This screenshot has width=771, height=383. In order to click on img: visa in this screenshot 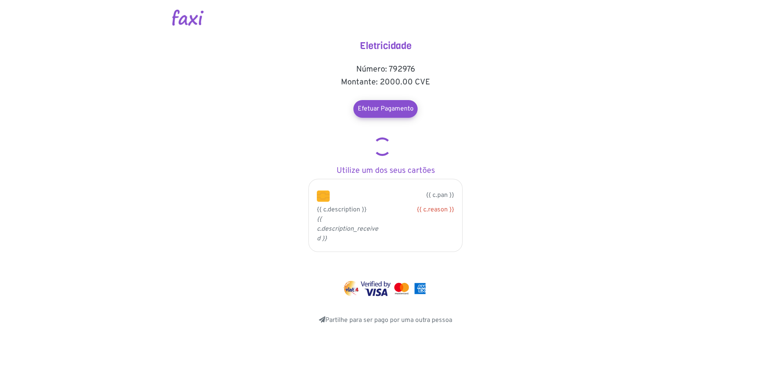, I will do `click(375, 288)`.